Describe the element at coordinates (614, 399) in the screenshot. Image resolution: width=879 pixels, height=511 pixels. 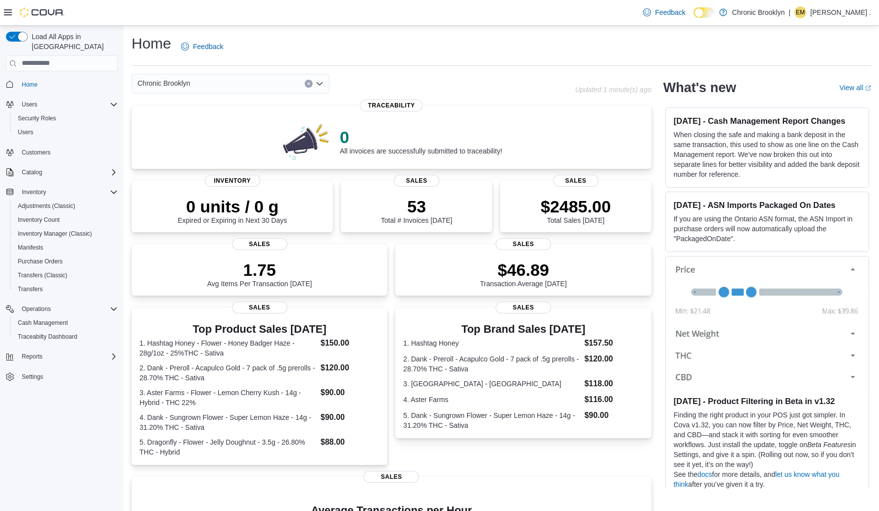
I see `dd: $116.00` at that location.